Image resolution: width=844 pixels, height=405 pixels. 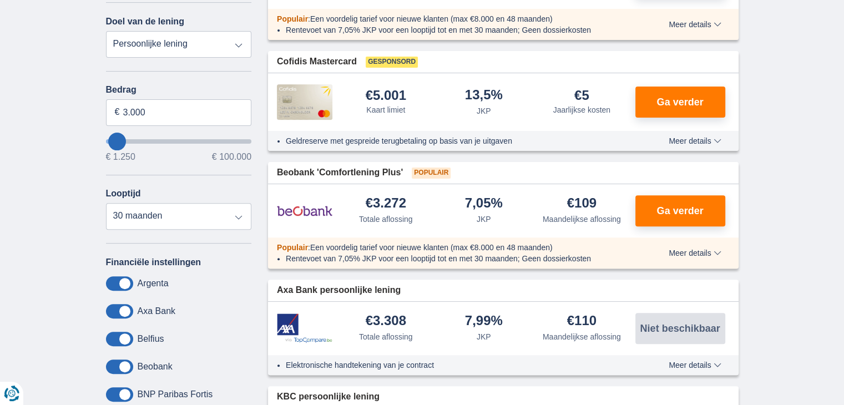 I want to click on span: Axa Bank persoonlijke lening, so click(x=338, y=290).